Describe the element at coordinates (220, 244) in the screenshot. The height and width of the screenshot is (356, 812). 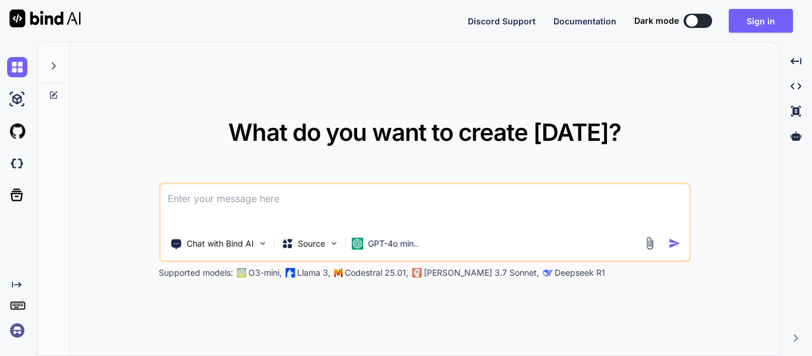
I see `p: Chat with Bind AI` at that location.